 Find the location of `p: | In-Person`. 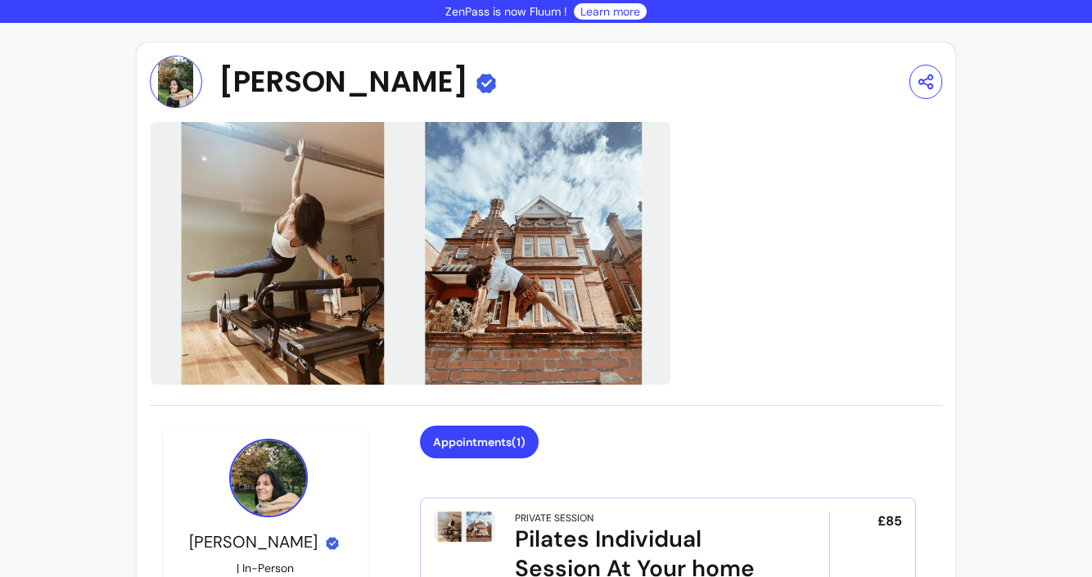

p: | In-Person is located at coordinates (265, 568).